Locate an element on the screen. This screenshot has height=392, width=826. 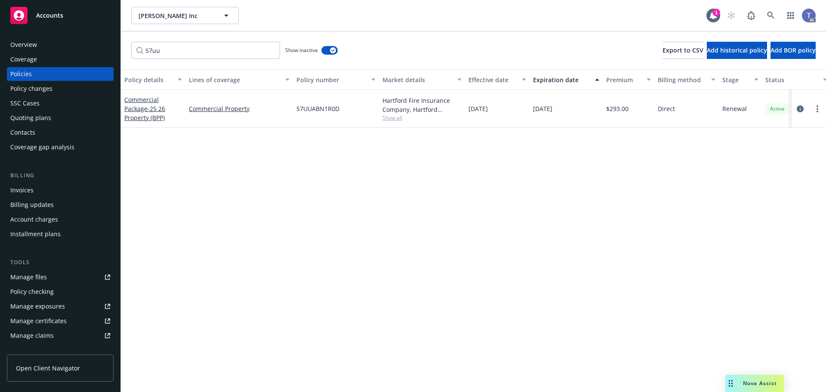
div: Overview is located at coordinates (24, 45).